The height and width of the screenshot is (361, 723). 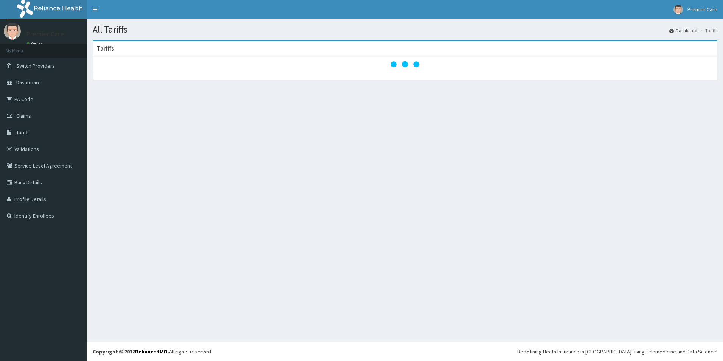 What do you see at coordinates (105, 48) in the screenshot?
I see `h3: Tariffs` at bounding box center [105, 48].